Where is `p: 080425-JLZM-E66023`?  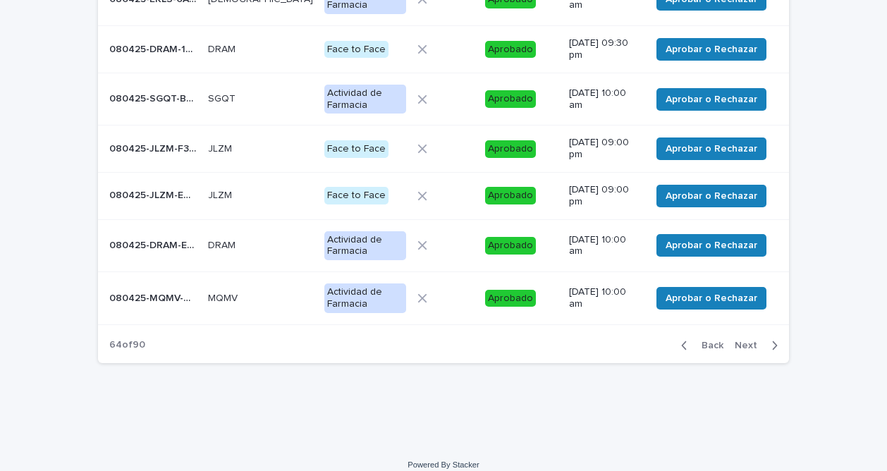 p: 080425-JLZM-E66023 is located at coordinates (154, 194).